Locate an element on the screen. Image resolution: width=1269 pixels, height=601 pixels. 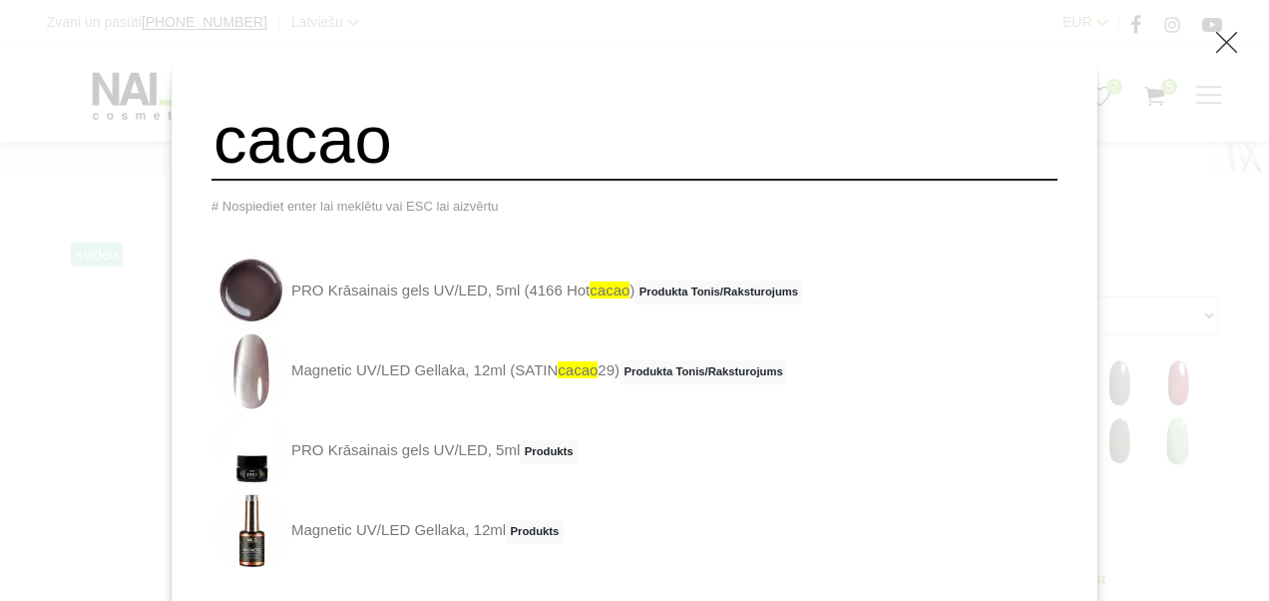
img: Augstas kvalitātes krāsainie geli ar 4D pigmentu un piesātinātu toni. Dod iespēju zīmēt smalkas l... is located at coordinates (251, 291).